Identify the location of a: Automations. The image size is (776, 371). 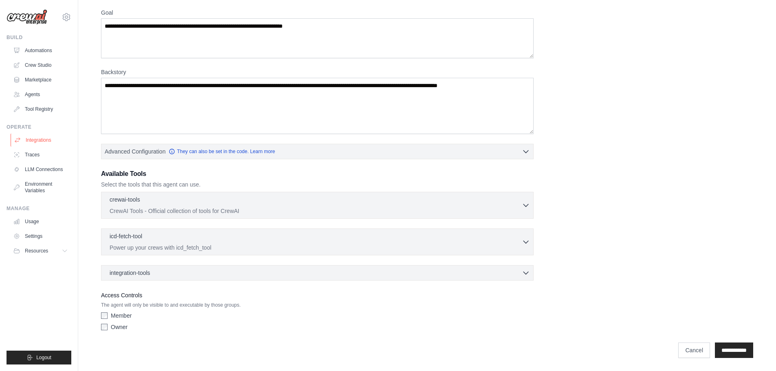
(40, 50).